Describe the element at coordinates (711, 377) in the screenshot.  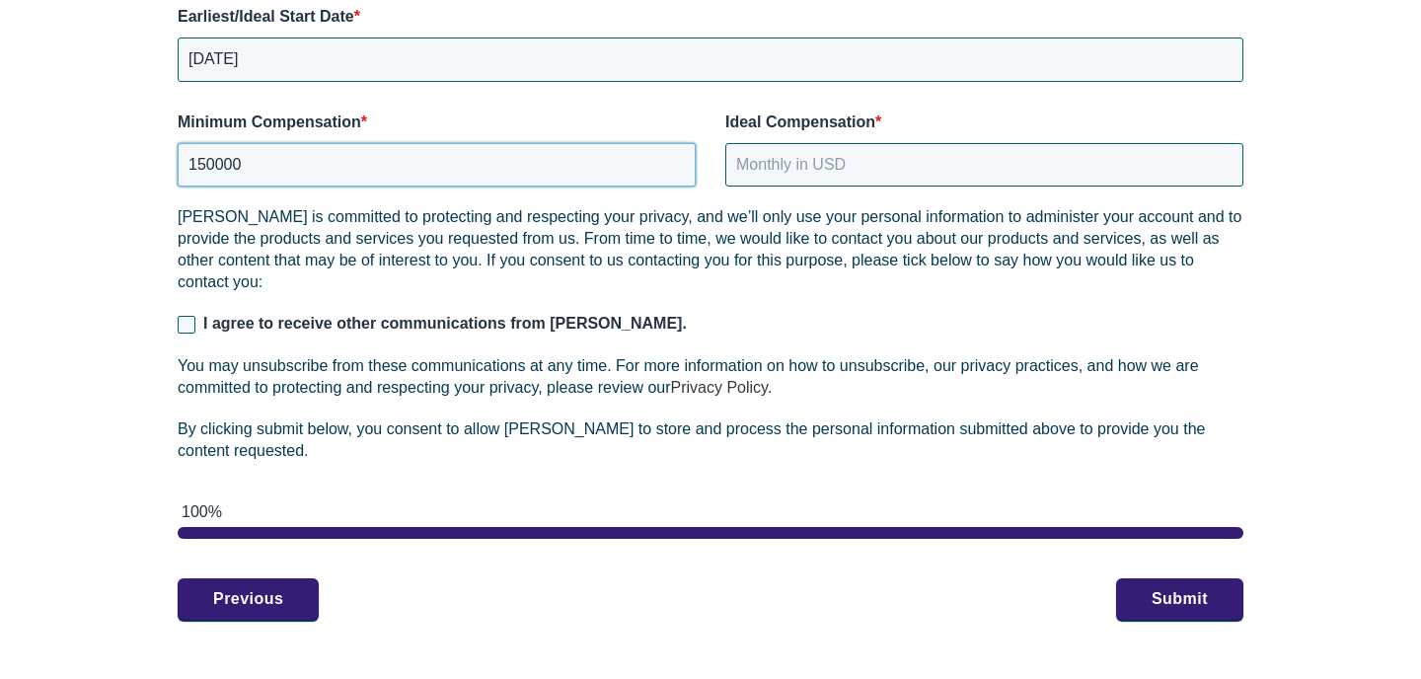
I see `p: You may unsubscribe from these communications at any time. For more information on how to unsubsc...` at that location.